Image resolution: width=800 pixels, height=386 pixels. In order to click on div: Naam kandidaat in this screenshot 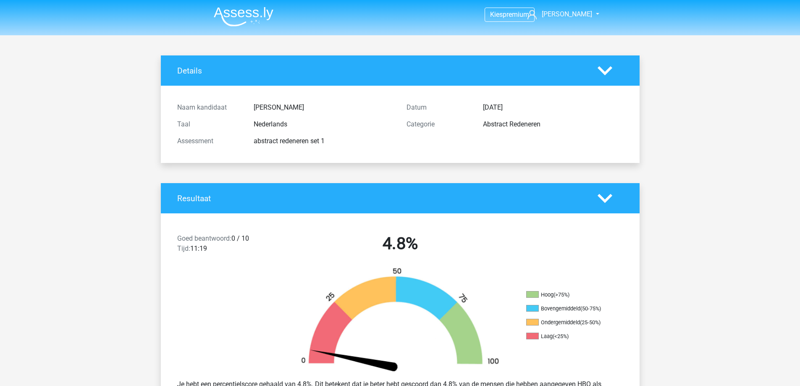, I will do `click(209, 107)`.